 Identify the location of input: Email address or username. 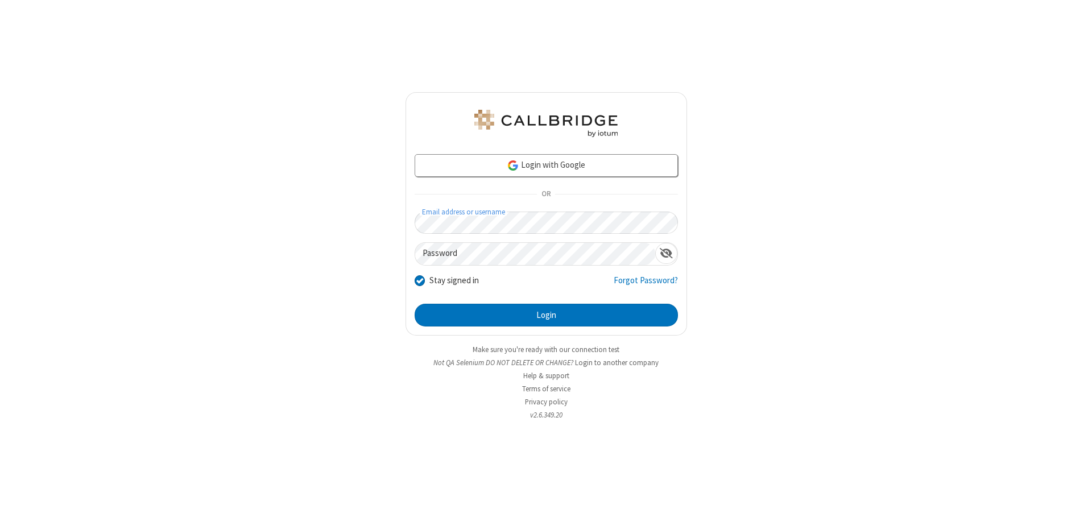
(546, 222).